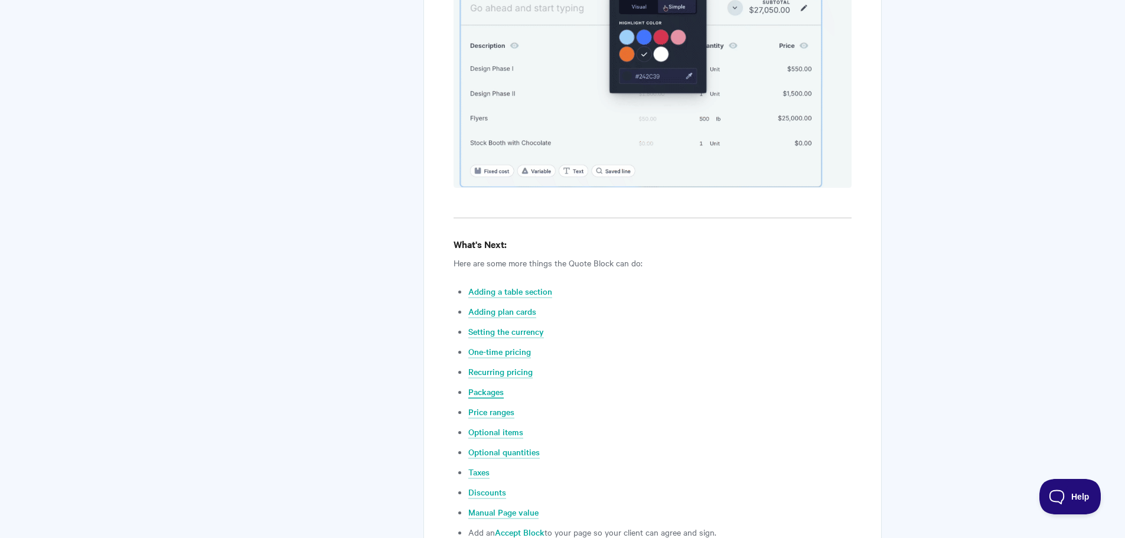  Describe the element at coordinates (510, 292) in the screenshot. I see `a: Adding a table section` at that location.